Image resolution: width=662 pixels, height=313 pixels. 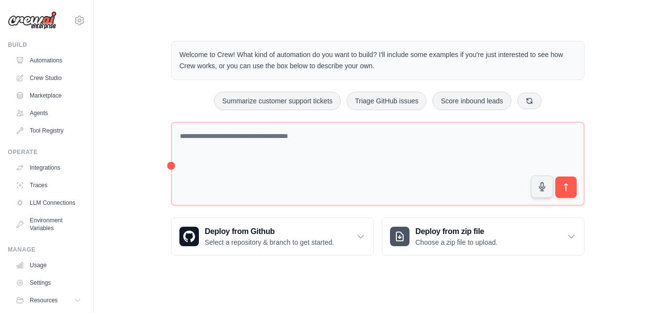 I want to click on a: Agents, so click(x=48, y=113).